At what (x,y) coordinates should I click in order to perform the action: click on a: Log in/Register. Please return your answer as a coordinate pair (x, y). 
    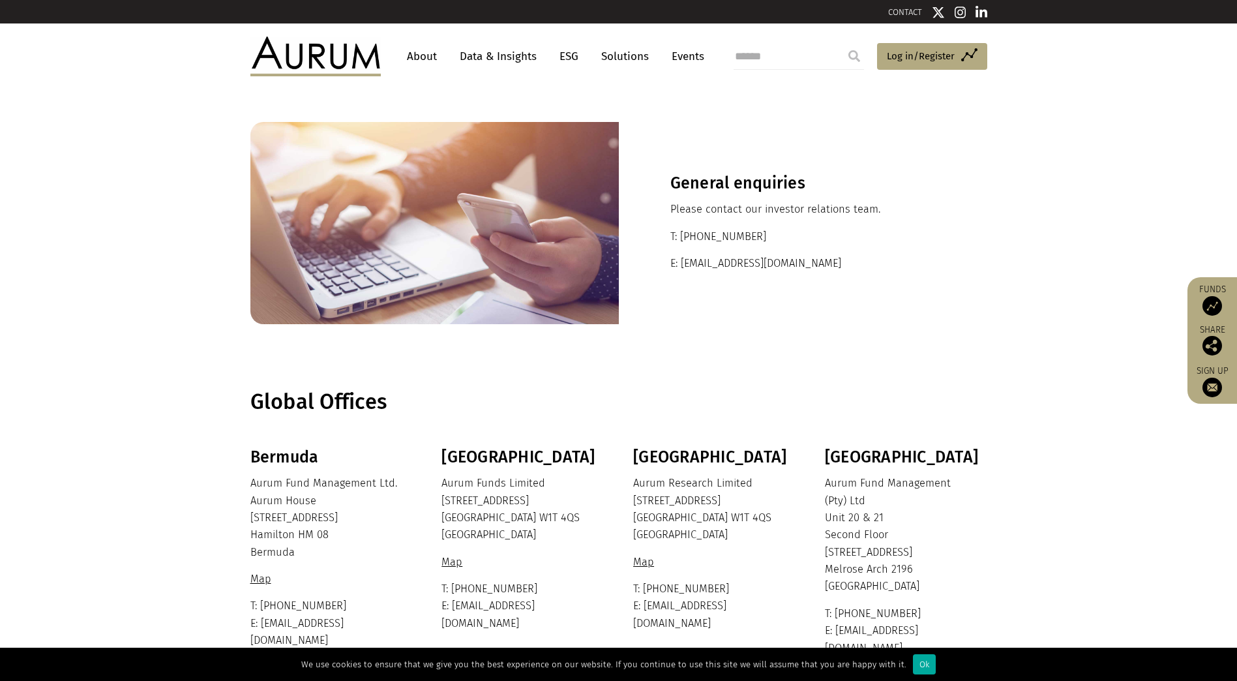
    Looking at the image, I should click on (932, 57).